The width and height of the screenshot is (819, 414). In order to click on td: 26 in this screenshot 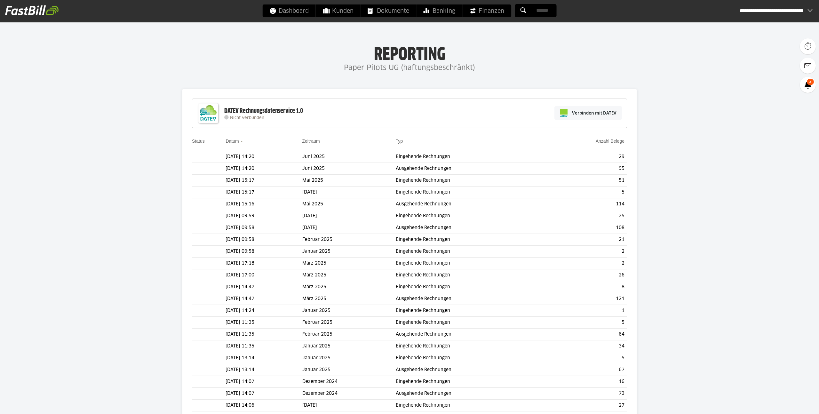, I will do `click(585, 275)`.